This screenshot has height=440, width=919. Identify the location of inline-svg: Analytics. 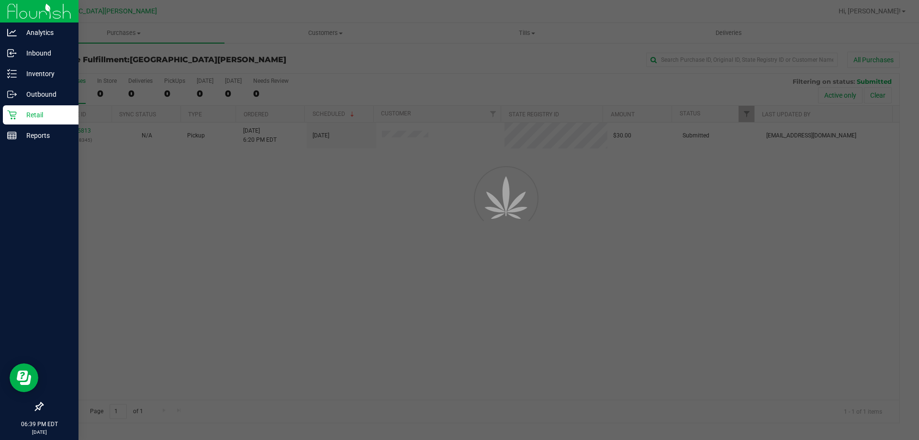
(12, 33).